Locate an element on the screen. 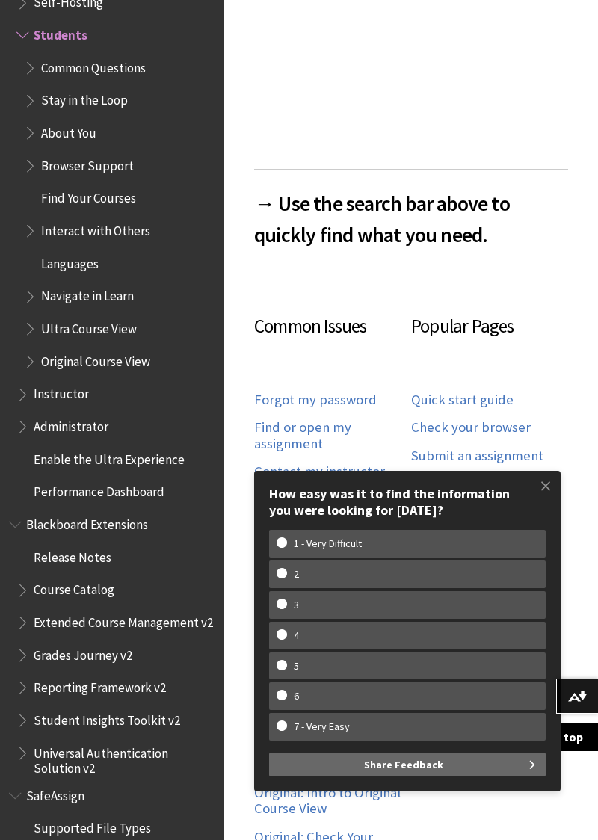 Image resolution: width=598 pixels, height=840 pixels. a: Forgot my password is located at coordinates (315, 400).